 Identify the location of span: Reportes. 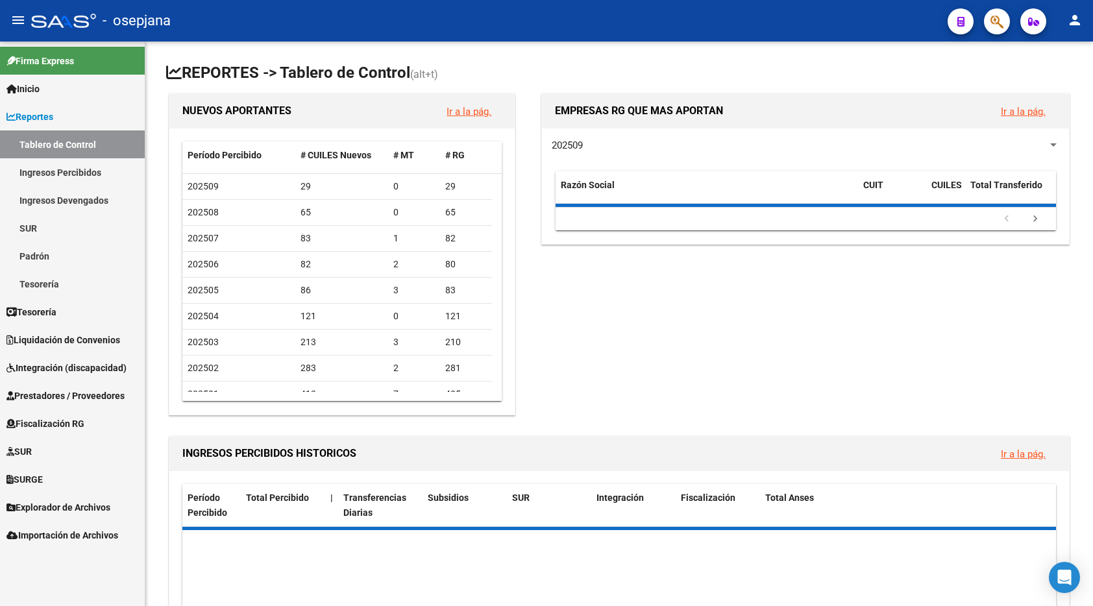
(30, 117).